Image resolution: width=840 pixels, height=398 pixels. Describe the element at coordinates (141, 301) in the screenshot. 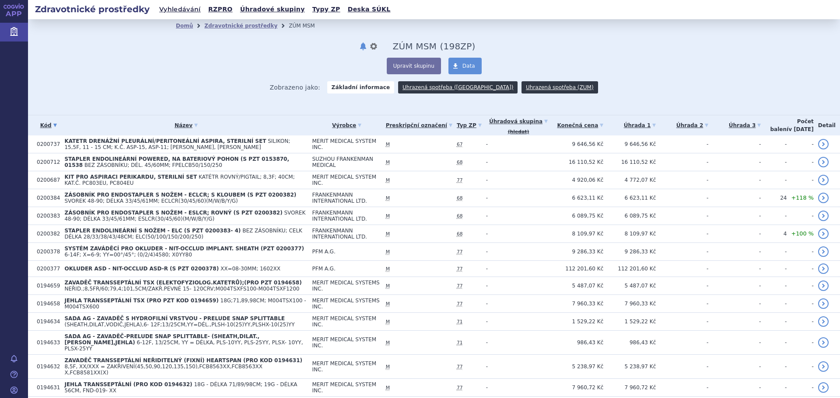

I see `strong: JEHLA TRANSSEPTÁLNÍ TSX (PRO PZT KOD 0194659)` at that location.